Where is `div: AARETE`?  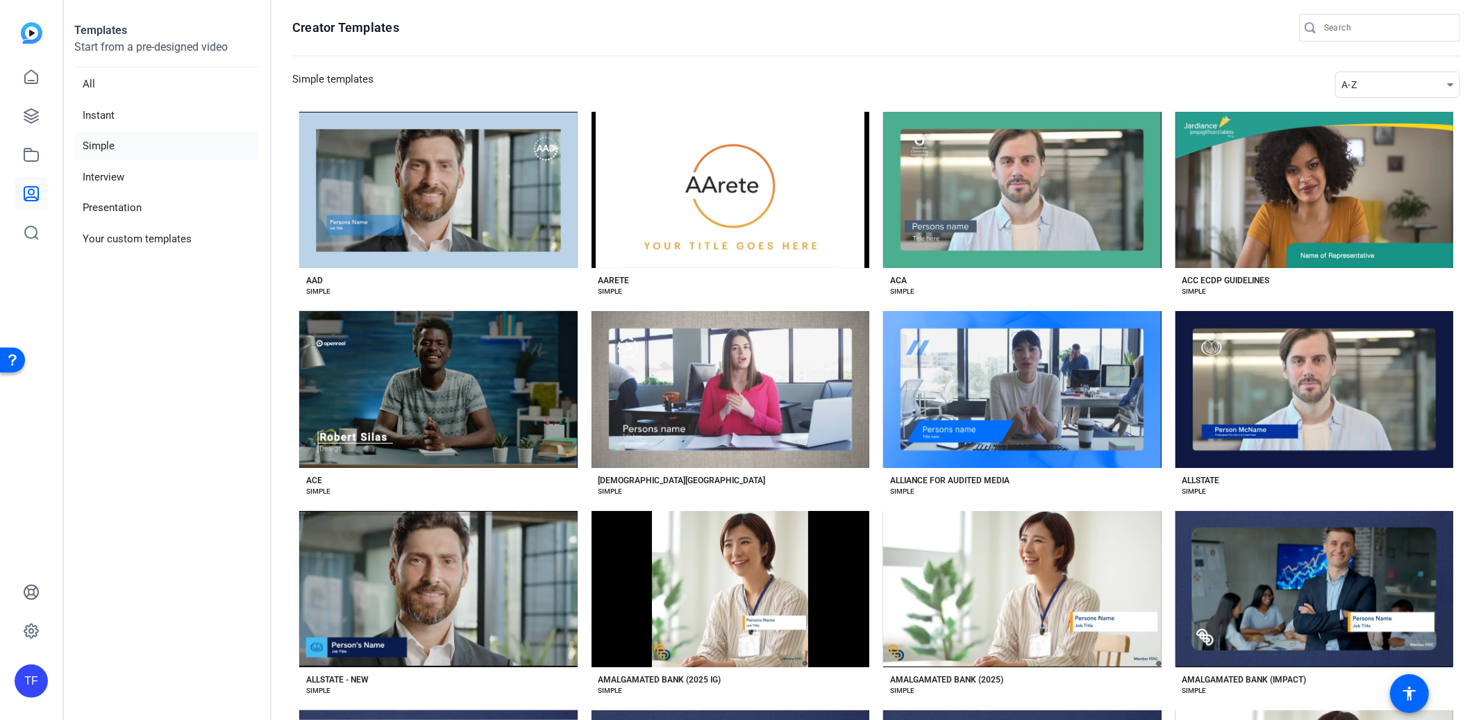 div: AARETE is located at coordinates (614, 281).